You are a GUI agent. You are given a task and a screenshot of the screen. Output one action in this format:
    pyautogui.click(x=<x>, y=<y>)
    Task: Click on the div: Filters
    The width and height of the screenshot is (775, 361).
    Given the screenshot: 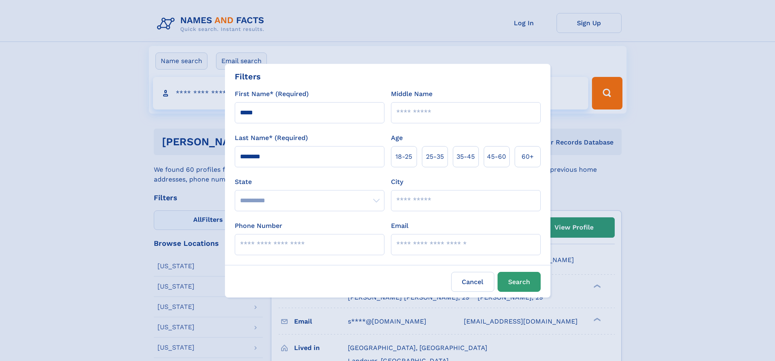 What is the action you would take?
    pyautogui.click(x=248, y=76)
    